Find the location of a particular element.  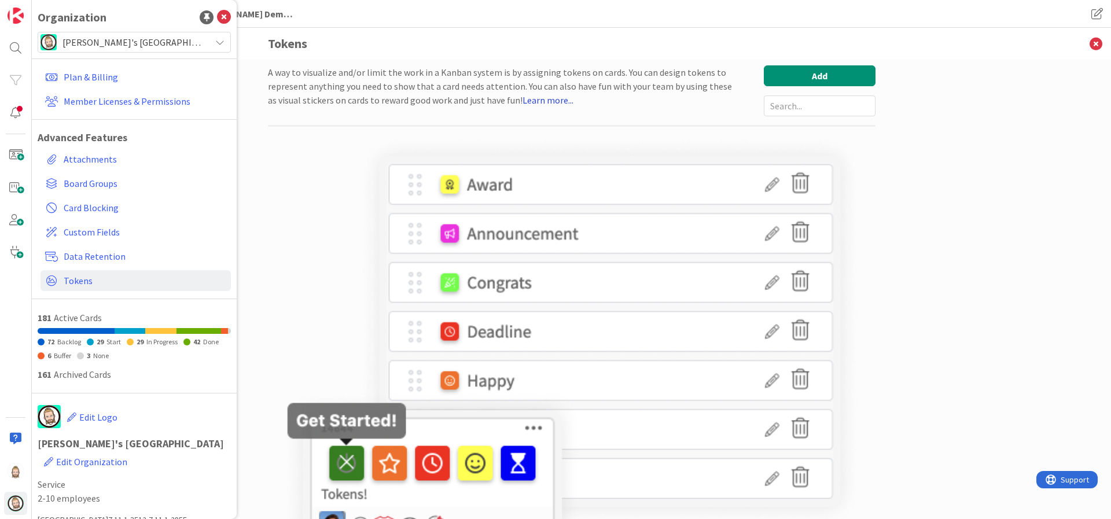

span: 42 is located at coordinates (197, 341).